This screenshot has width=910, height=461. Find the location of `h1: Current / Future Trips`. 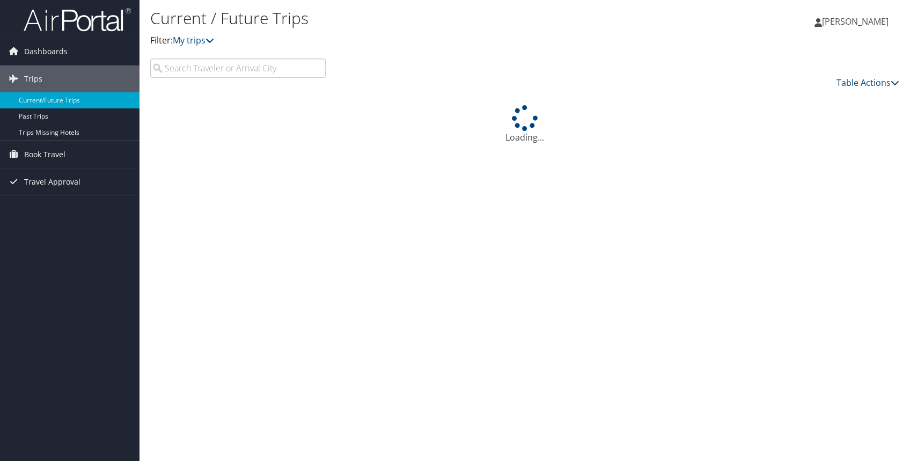

h1: Current / Future Trips is located at coordinates (400, 18).